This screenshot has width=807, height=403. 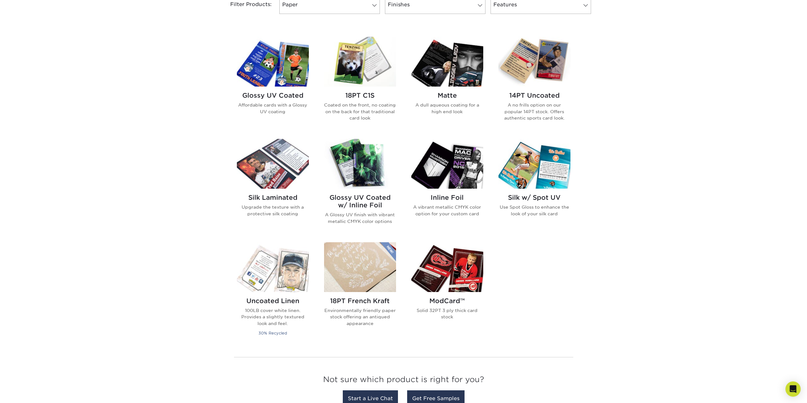 What do you see at coordinates (404, 381) in the screenshot?
I see `h3: Not sure which product is right for you?` at bounding box center [404, 381].